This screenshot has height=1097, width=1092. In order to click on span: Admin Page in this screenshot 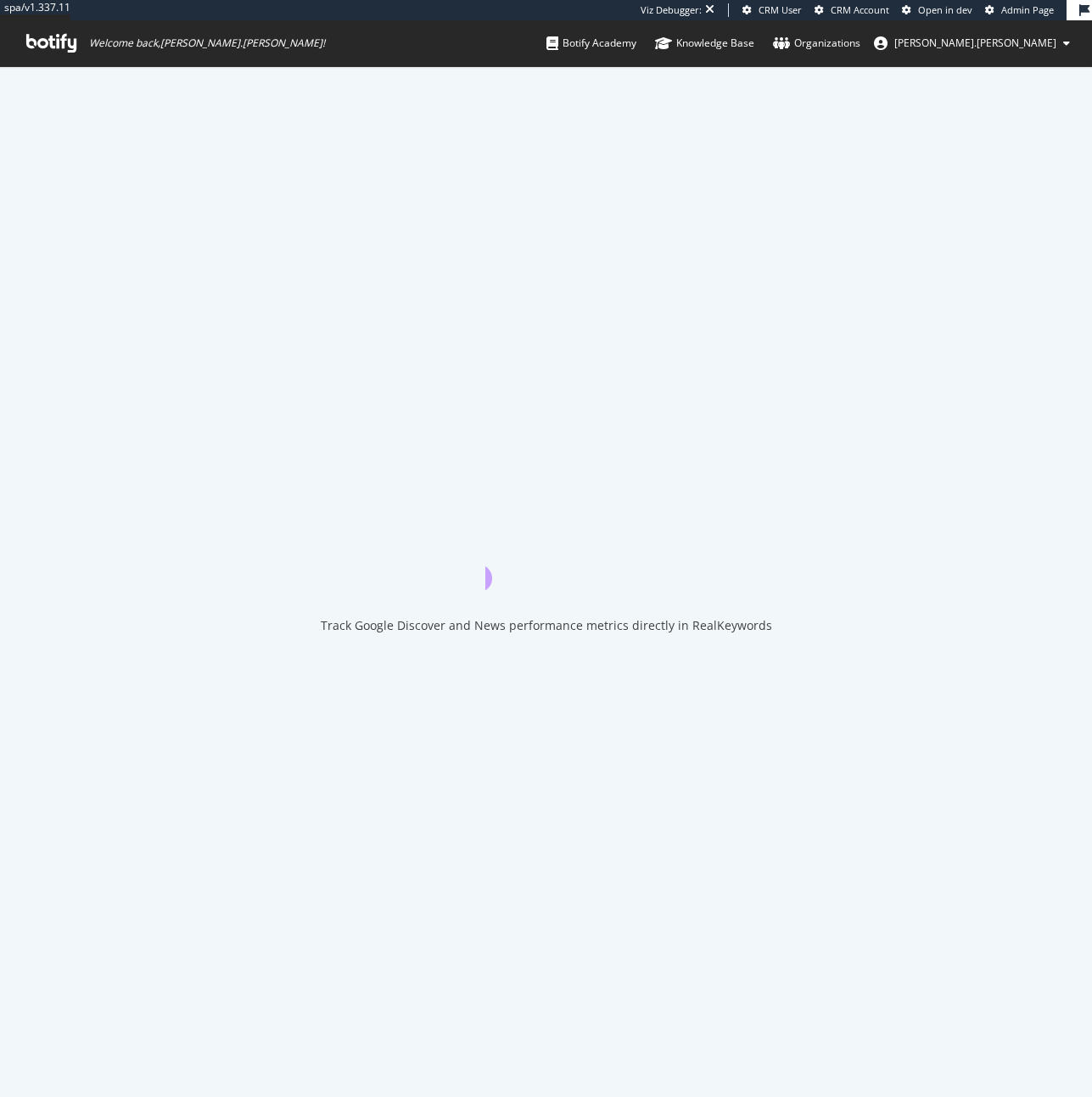, I will do `click(1027, 9)`.